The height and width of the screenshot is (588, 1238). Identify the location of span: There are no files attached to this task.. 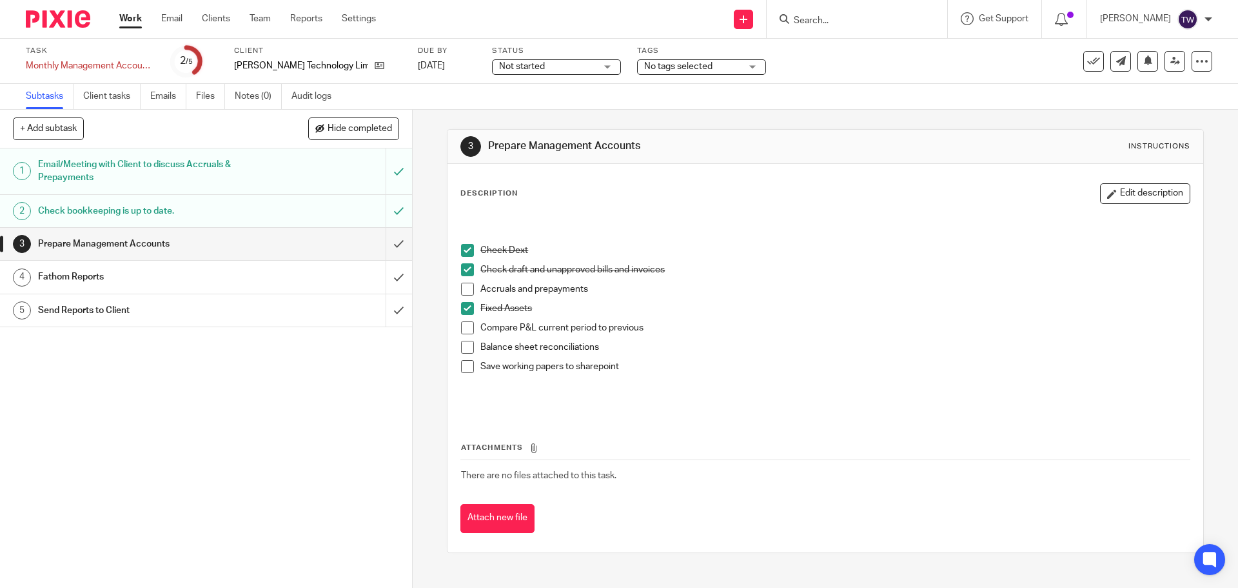
(538, 475).